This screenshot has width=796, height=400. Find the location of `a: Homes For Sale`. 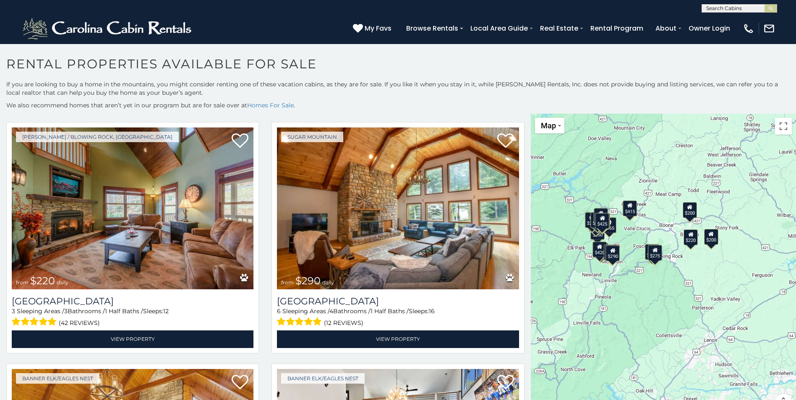

a: Homes For Sale is located at coordinates (270, 105).